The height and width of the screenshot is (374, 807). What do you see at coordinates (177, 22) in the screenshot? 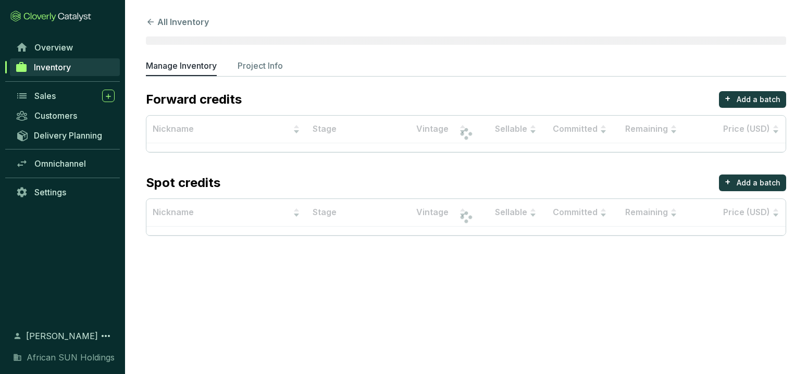
I see `button: All Inventory` at bounding box center [177, 22].